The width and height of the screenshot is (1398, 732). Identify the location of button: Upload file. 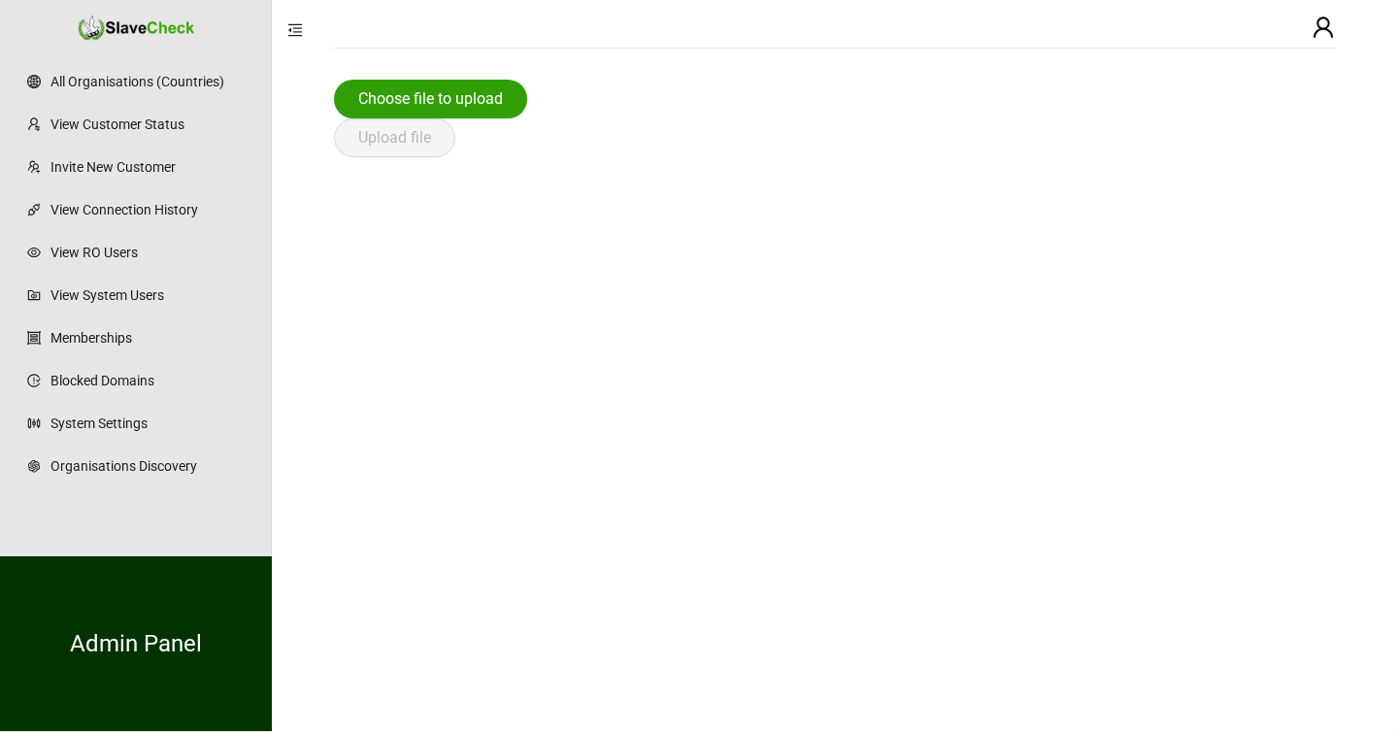
(394, 138).